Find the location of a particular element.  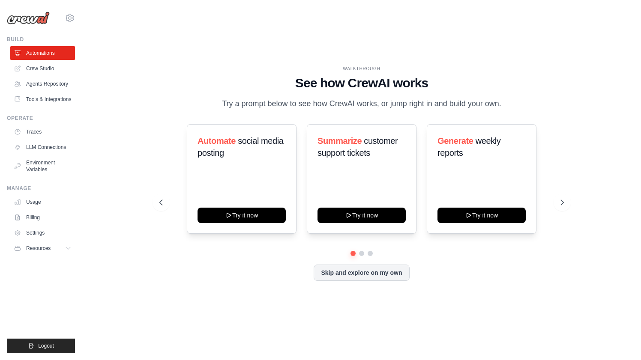

span: weekly reports is located at coordinates (468, 147).